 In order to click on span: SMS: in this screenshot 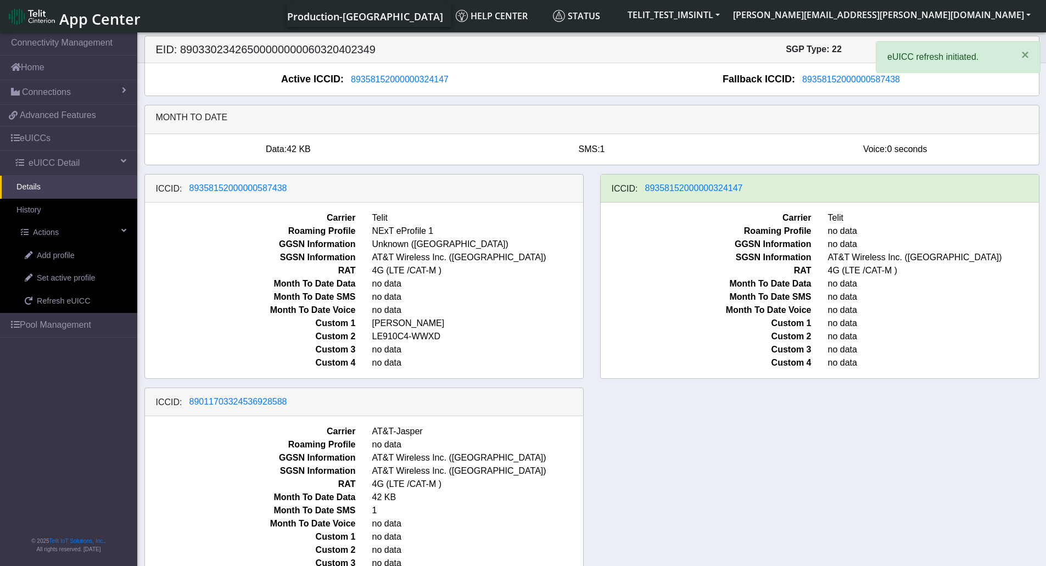, I will do `click(589, 149)`.